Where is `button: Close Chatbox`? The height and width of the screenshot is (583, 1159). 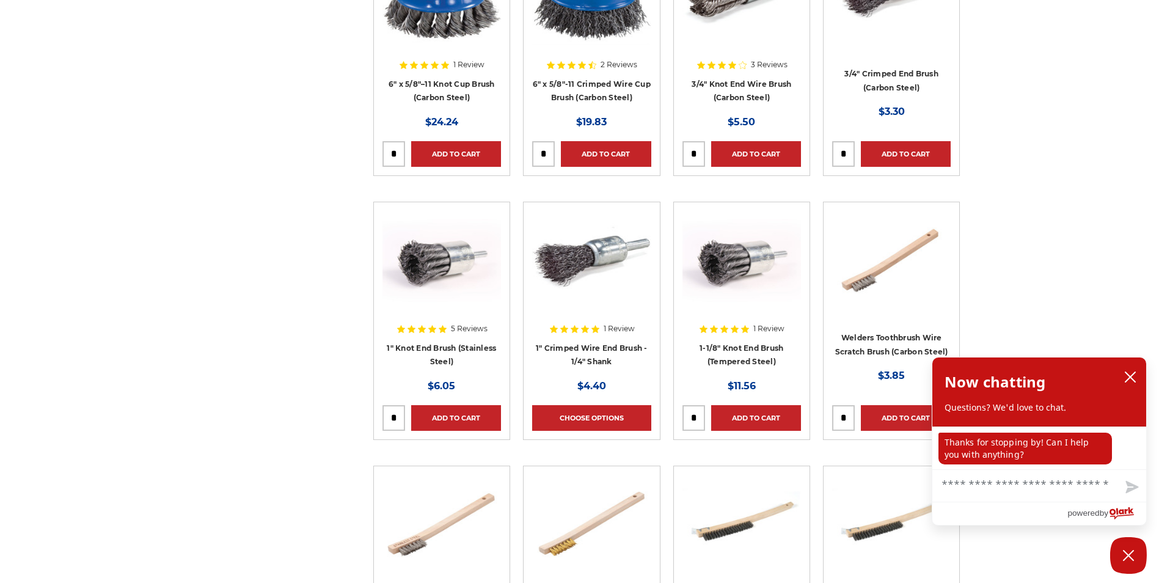
button: Close Chatbox is located at coordinates (1128, 555).